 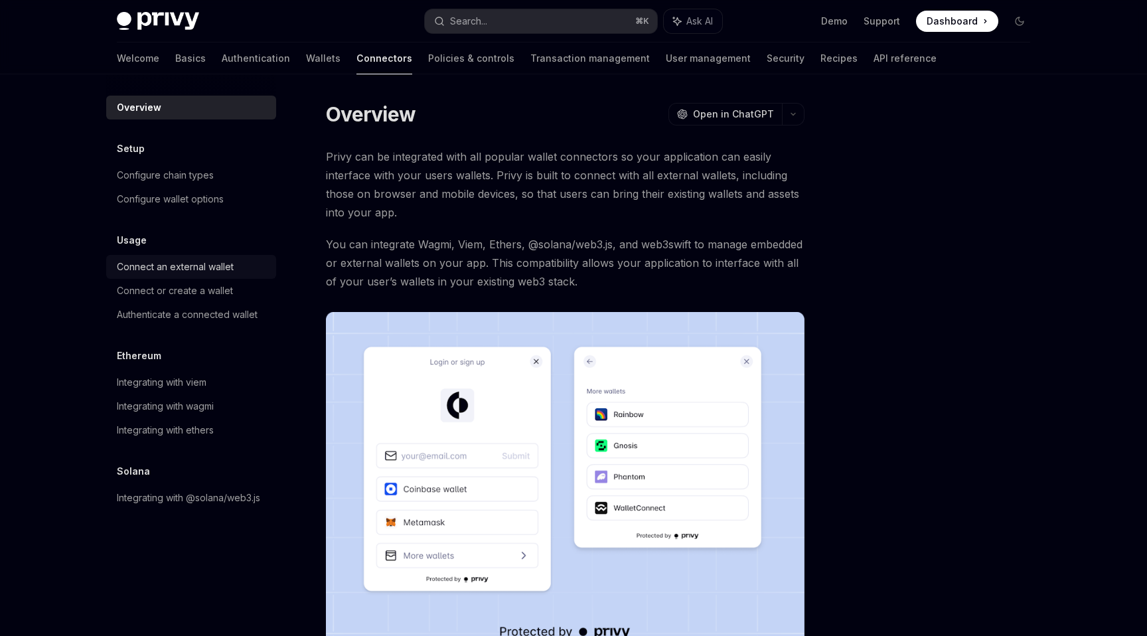 I want to click on button: Open in ChatGPT, so click(x=725, y=114).